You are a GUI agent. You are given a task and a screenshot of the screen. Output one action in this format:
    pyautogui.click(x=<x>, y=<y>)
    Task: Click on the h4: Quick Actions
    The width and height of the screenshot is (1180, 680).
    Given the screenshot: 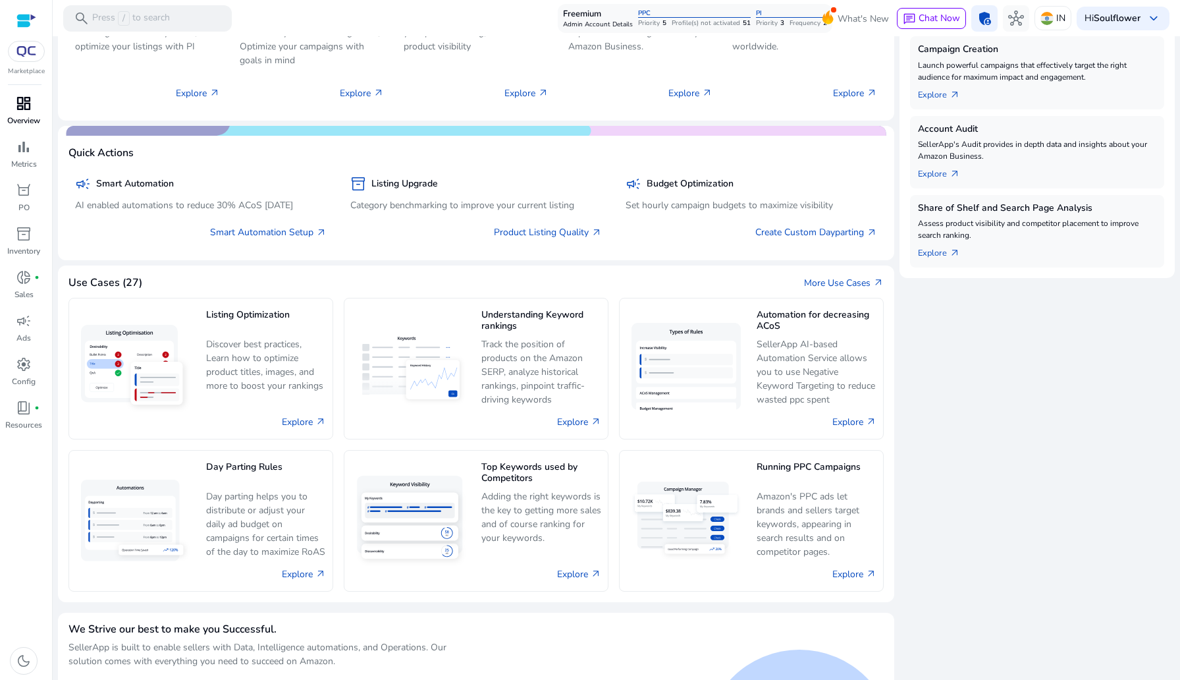 What is the action you would take?
    pyautogui.click(x=101, y=153)
    